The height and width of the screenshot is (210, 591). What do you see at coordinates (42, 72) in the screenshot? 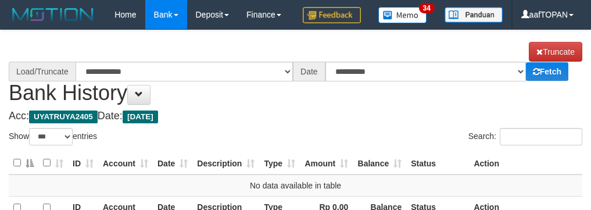
I see `div: Load/Truncate` at bounding box center [42, 72].